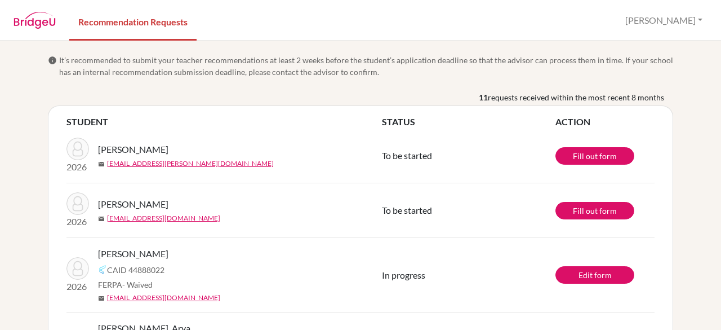 Image resolution: width=721 pixels, height=330 pixels. What do you see at coordinates (133, 21) in the screenshot?
I see `a: Recommendation Requests` at bounding box center [133, 21].